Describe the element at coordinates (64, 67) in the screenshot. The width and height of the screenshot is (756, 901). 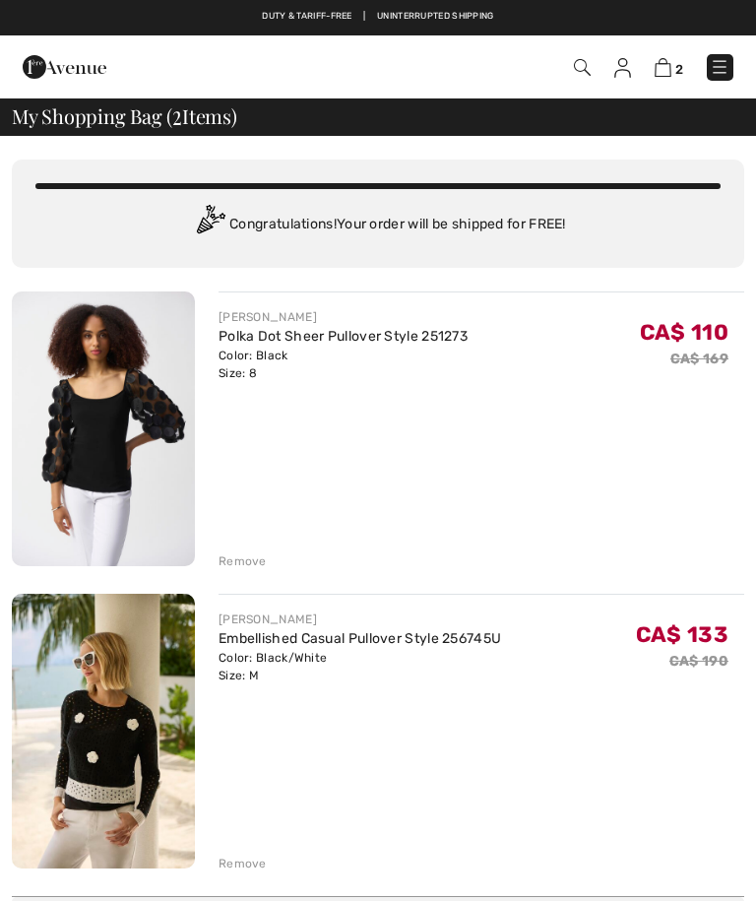
I see `img: 1ère Avenue` at that location.